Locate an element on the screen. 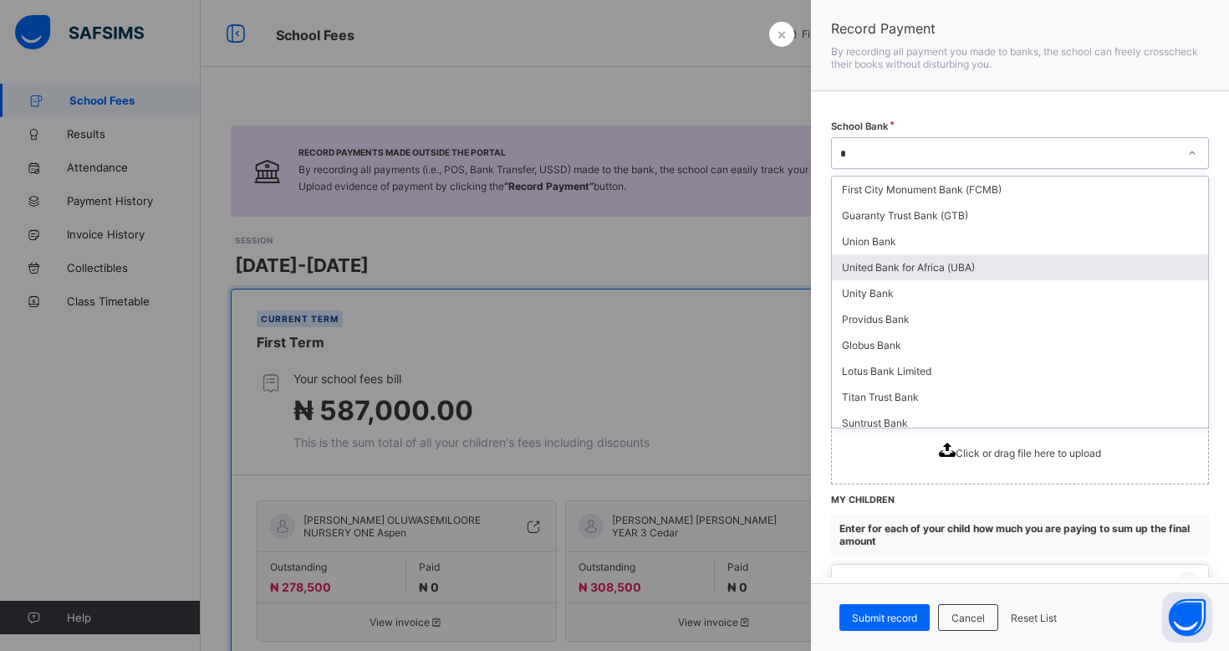  div: Unity Bank is located at coordinates (1020, 293).